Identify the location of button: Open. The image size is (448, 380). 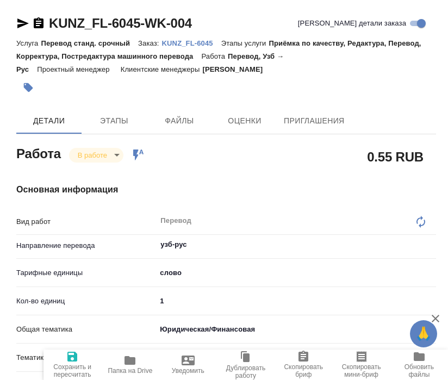
(431, 244).